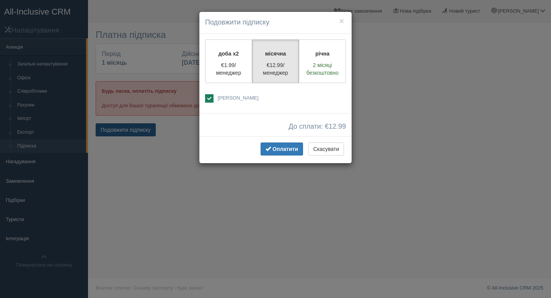 This screenshot has width=551, height=298. I want to click on h4: Подовжити підписку, so click(276, 23).